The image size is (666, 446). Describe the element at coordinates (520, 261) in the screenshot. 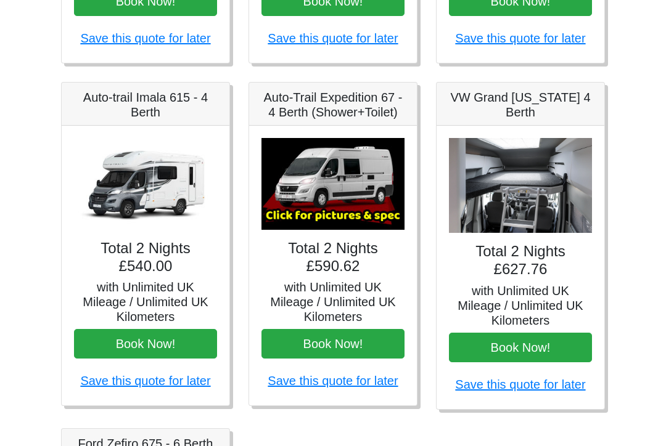

I see `h4: Total 2 Nights £627.76` at that location.